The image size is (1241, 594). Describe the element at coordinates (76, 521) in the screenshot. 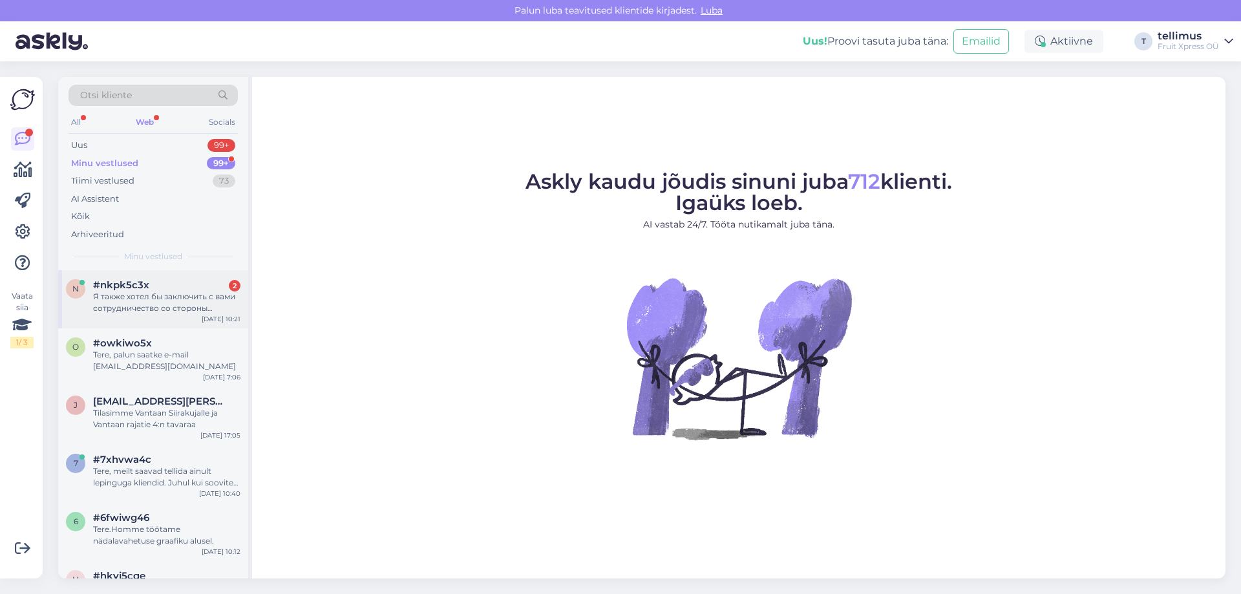

I see `span: 6` at that location.